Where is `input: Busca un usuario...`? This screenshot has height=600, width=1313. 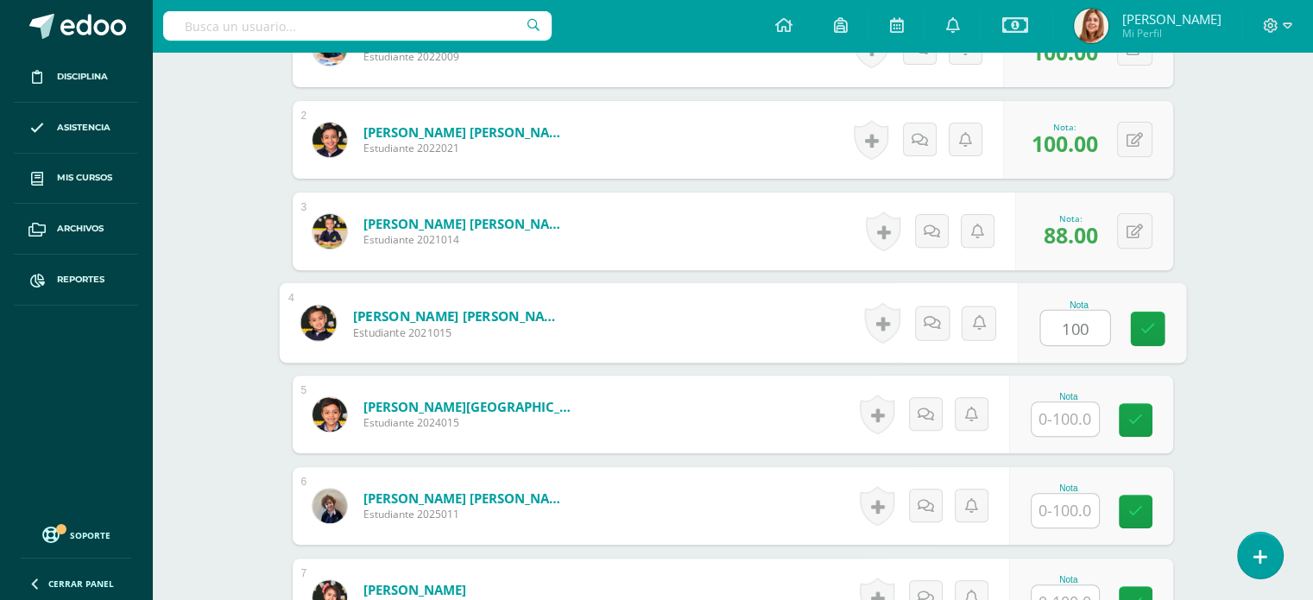
input: Busca un usuario... is located at coordinates (357, 26).